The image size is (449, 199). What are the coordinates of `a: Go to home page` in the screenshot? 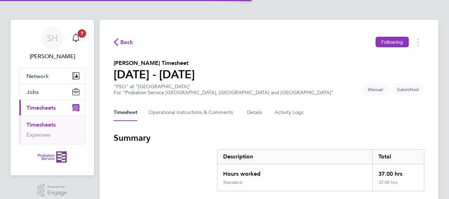 It's located at (52, 157).